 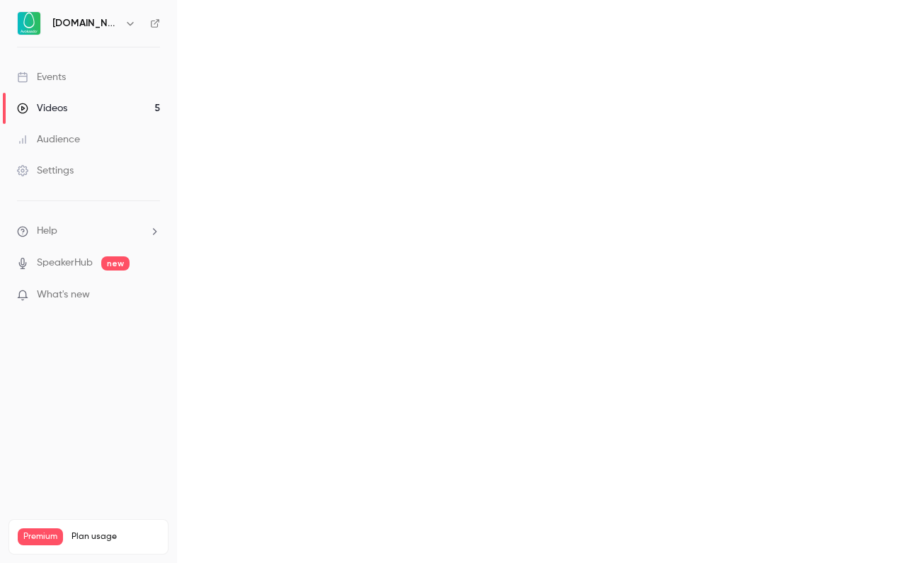 I want to click on div: Audience, so click(x=48, y=139).